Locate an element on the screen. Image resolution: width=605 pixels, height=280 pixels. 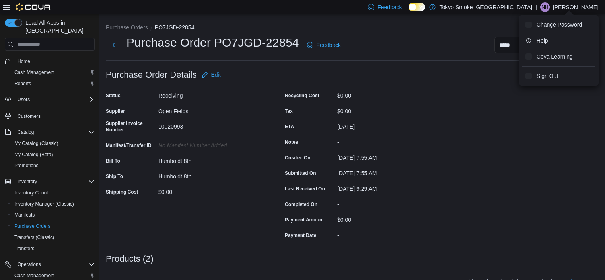
span: Promotions is located at coordinates (53, 166).